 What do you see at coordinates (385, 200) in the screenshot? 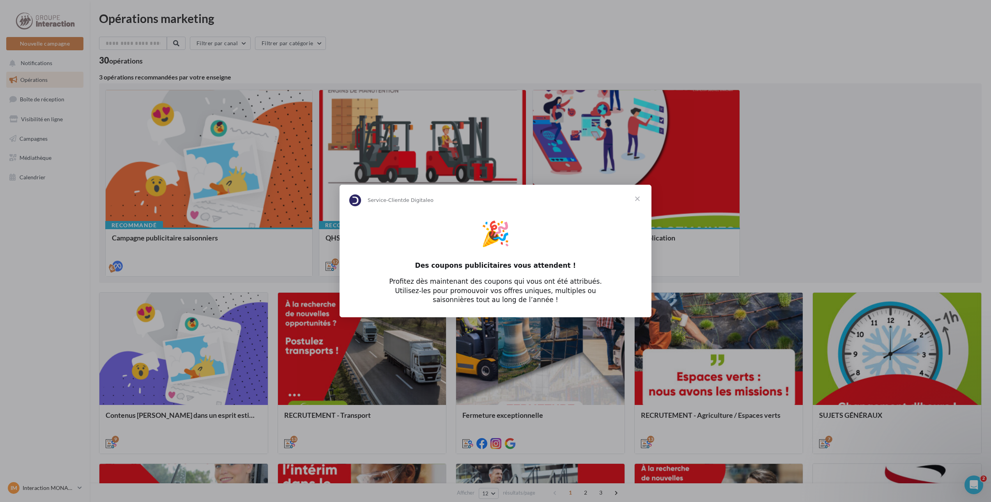
I see `span: Service-Client` at bounding box center [385, 200].